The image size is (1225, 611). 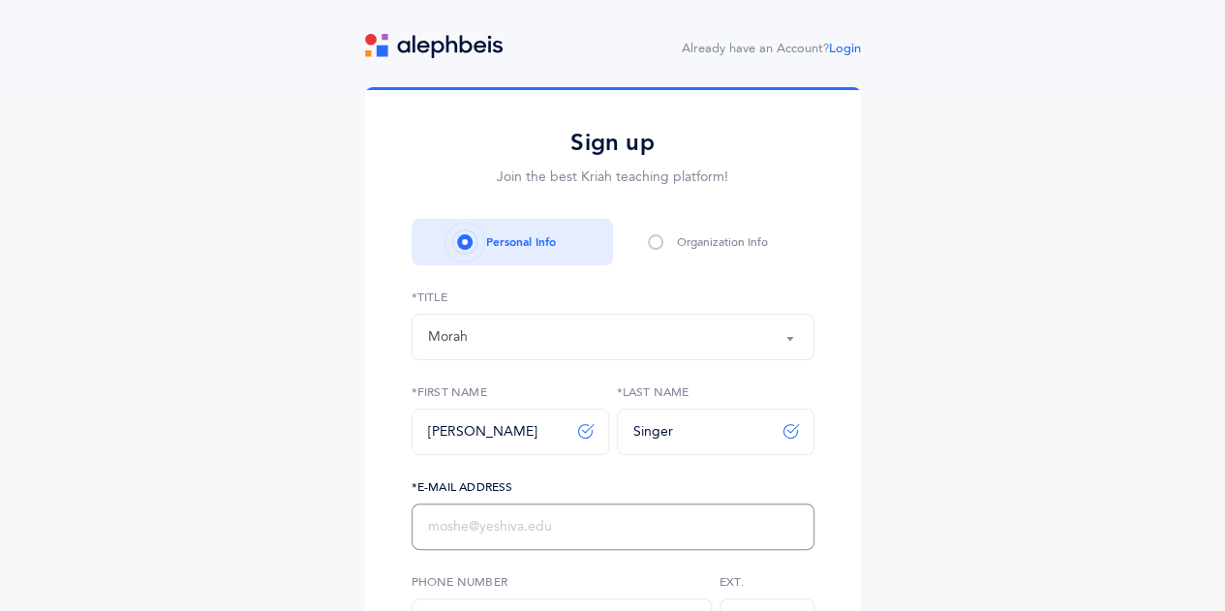 What do you see at coordinates (613, 297) in the screenshot?
I see `label: *Title` at bounding box center [613, 297].